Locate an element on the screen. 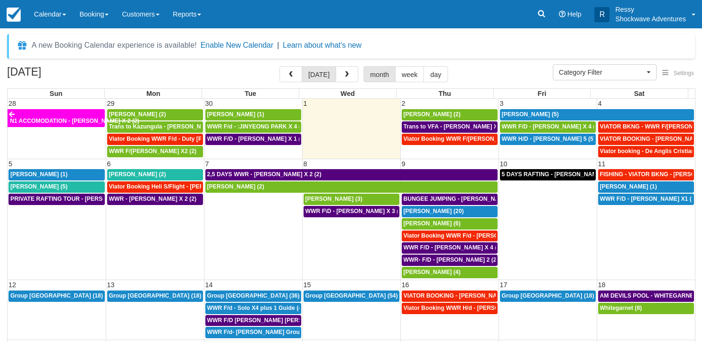  p: Ressy is located at coordinates (650, 9).